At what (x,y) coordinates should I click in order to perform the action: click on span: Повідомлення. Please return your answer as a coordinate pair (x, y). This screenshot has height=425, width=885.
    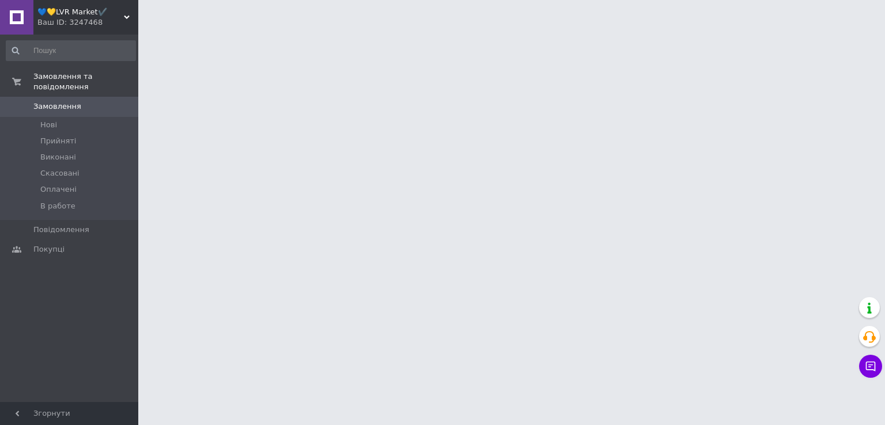
    Looking at the image, I should click on (61, 230).